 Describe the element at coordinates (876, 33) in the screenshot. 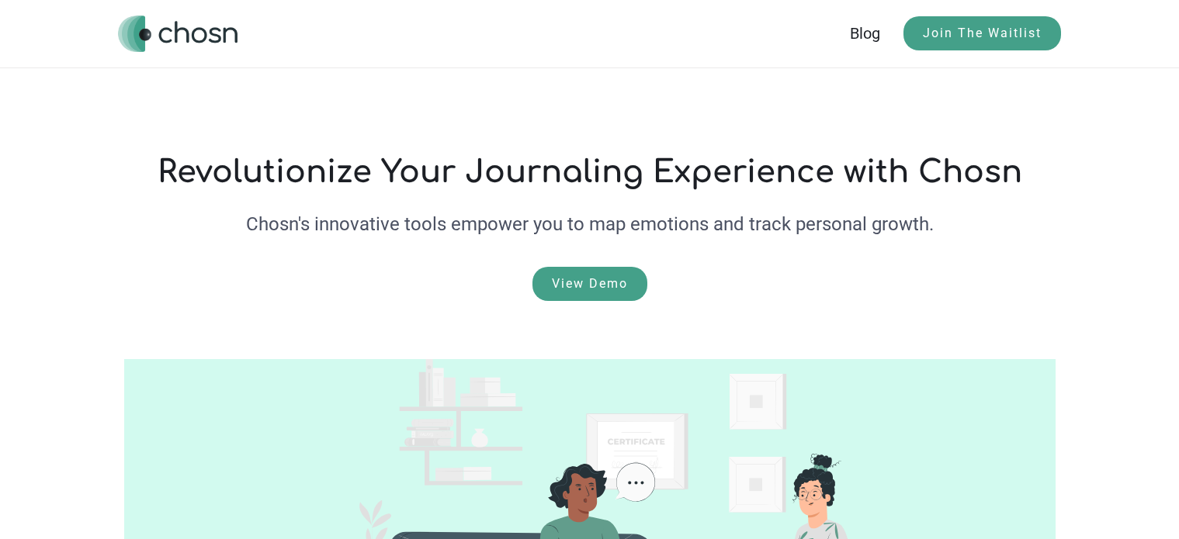

I see `a: Blog` at that location.